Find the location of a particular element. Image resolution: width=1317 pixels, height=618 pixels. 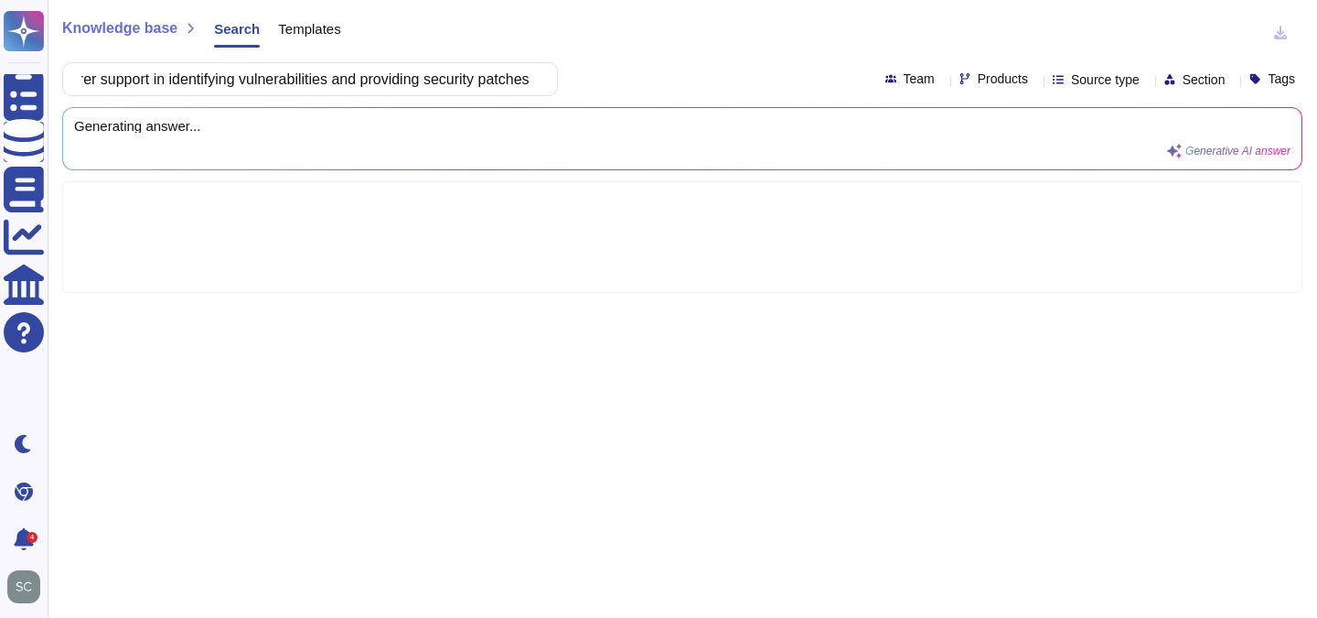

input: Search a question or template... is located at coordinates (306, 79).